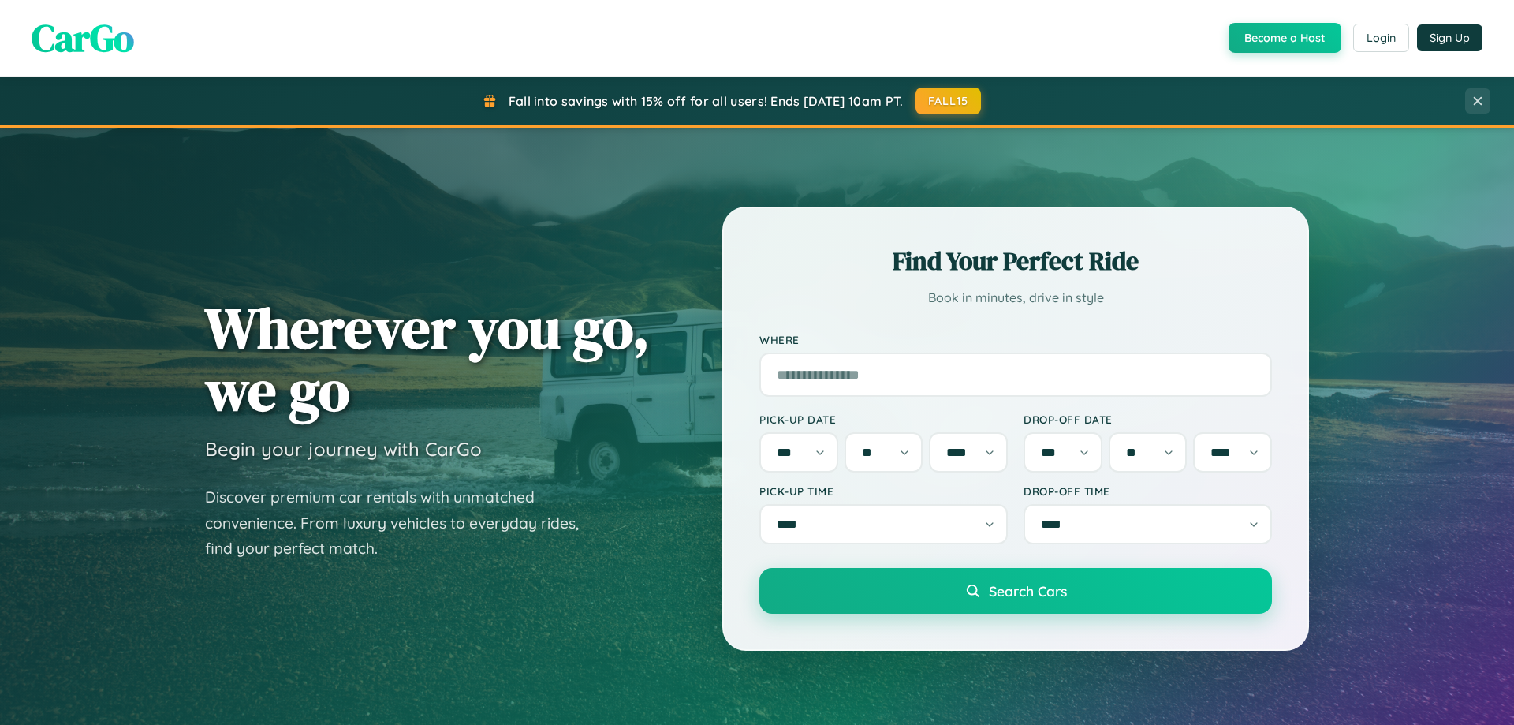 The image size is (1514, 725). Describe the element at coordinates (1147, 419) in the screenshot. I see `label: Drop-off Date` at that location.